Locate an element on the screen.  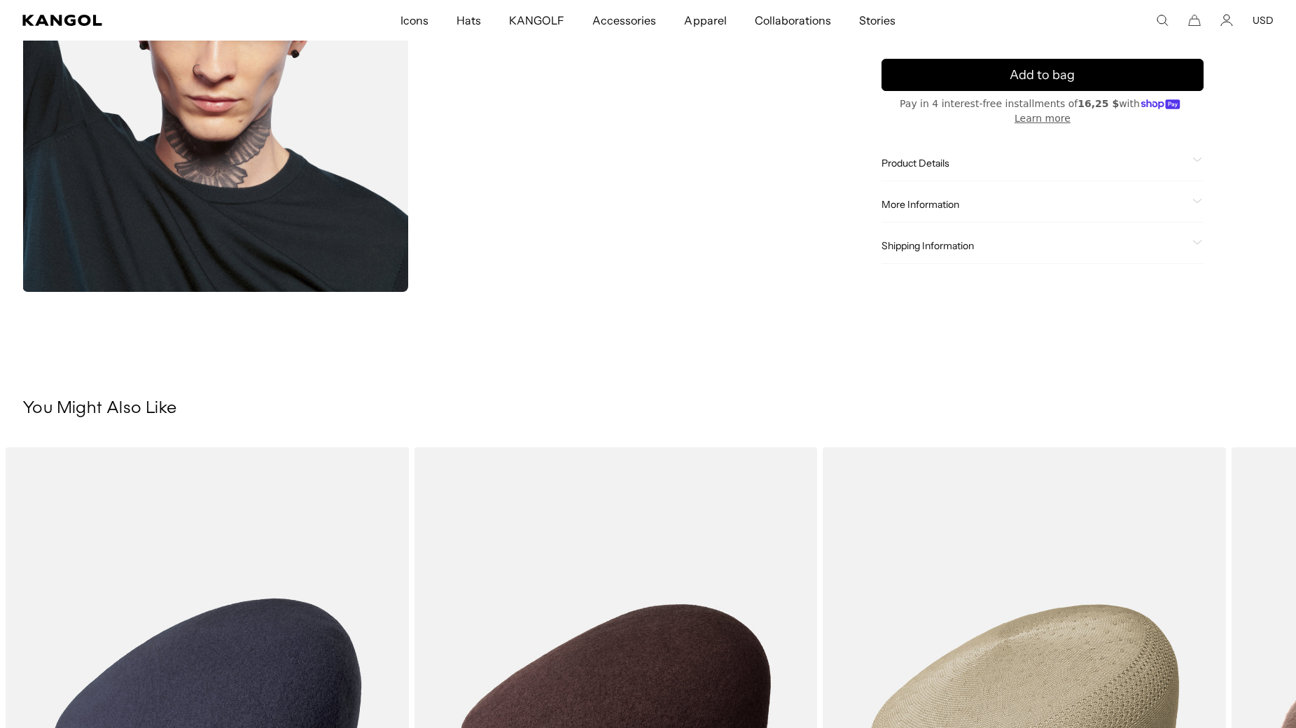
span: Add to bag is located at coordinates (1042, 74).